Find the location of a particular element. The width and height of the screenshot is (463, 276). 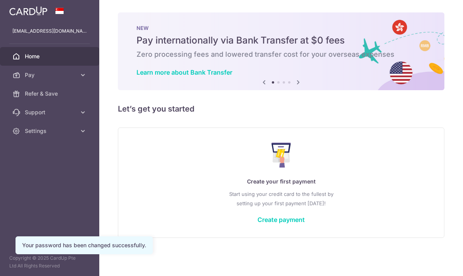

h6: Zero processing fees and lowered transfer cost for your overseas expenses is located at coordinates (281, 54).